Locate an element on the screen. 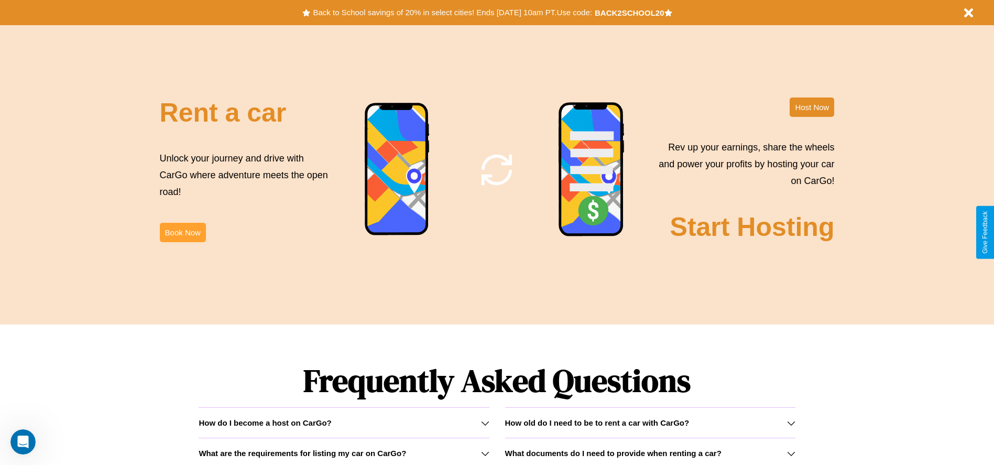 This screenshot has height=465, width=994. p: Rev up your earnings, share the wheels and power your profits by hosting your car on CarGo! is located at coordinates (743, 164).